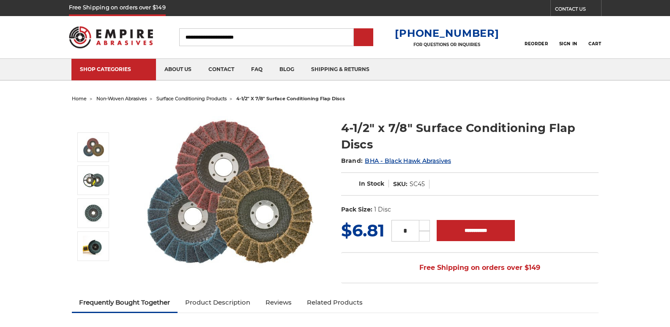 The height and width of the screenshot is (327, 670). What do you see at coordinates (568, 44) in the screenshot?
I see `span: Sign In` at bounding box center [568, 44].